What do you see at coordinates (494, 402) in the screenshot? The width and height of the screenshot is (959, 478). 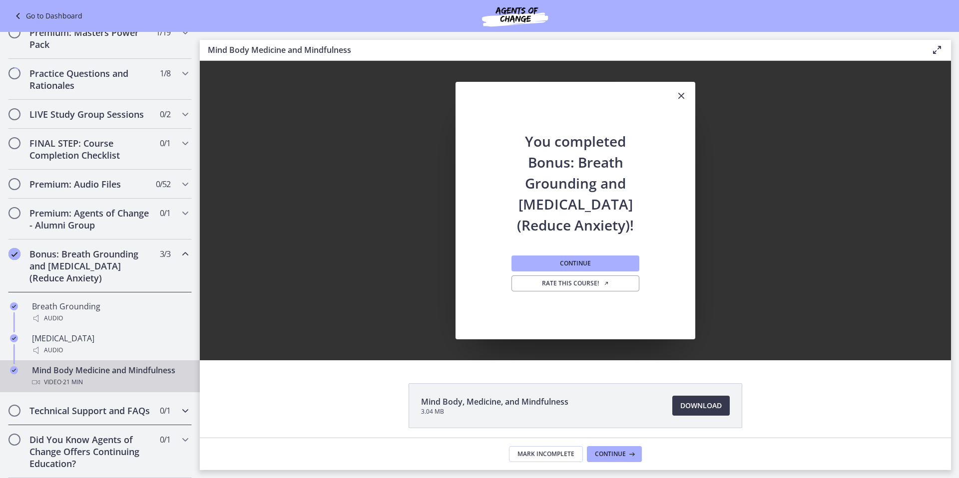 I see `span: Mind Body, Medicine, and Mindfulness` at bounding box center [494, 402].